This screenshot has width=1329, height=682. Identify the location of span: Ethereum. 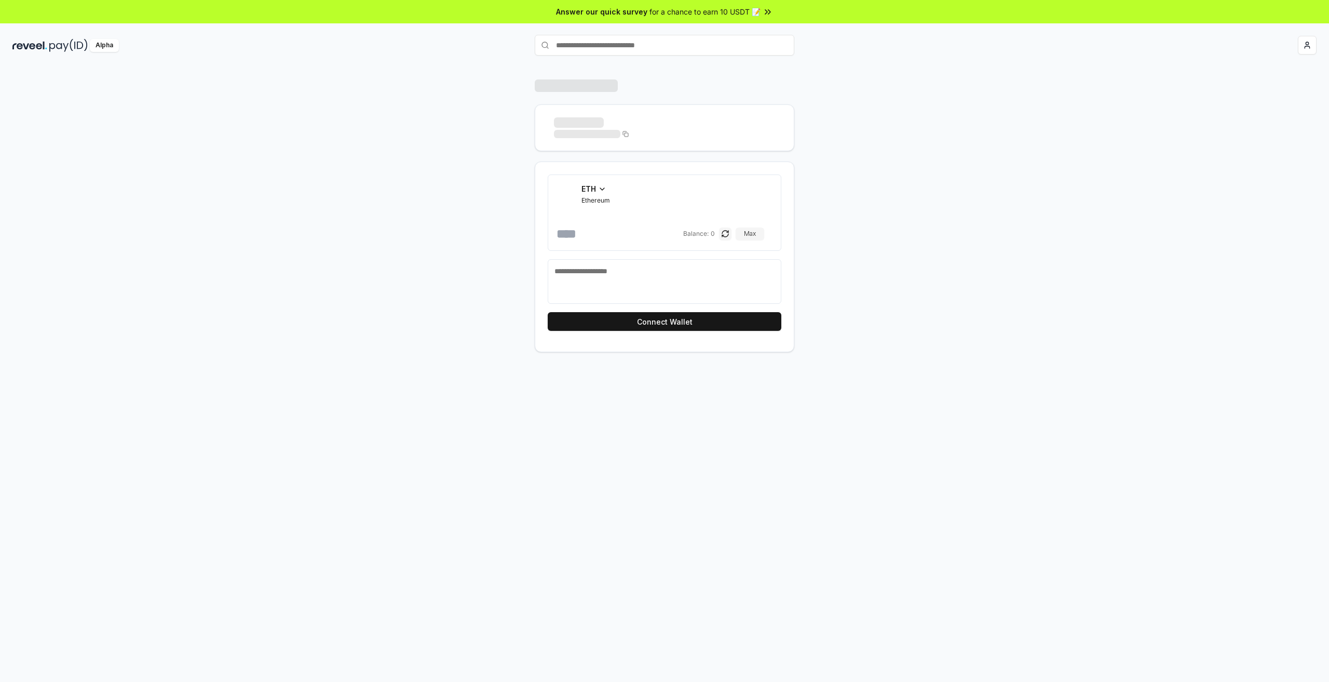
(596, 200).